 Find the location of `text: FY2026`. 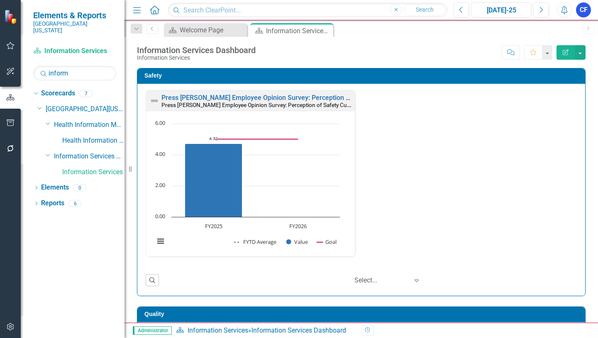

text: FY2026 is located at coordinates (298, 226).